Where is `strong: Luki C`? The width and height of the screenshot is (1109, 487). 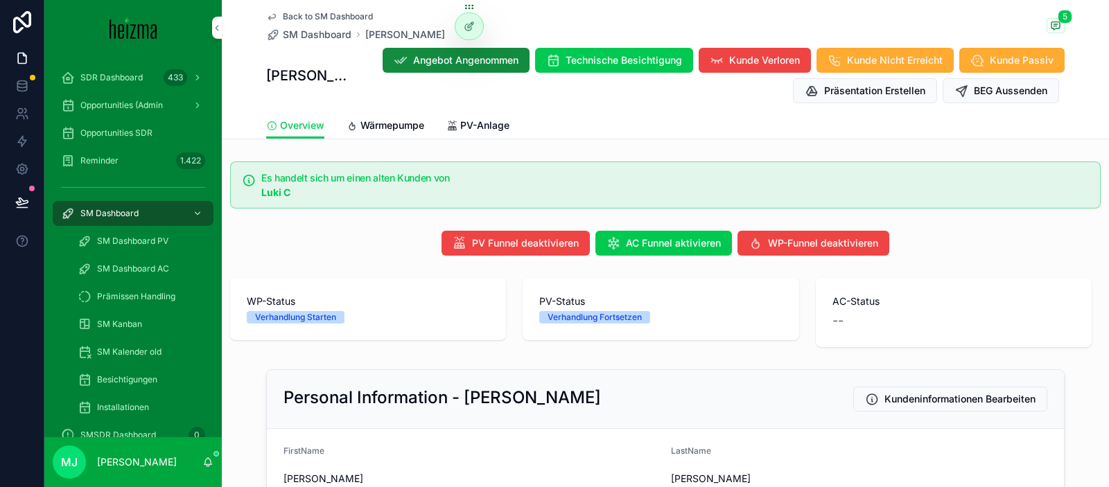 strong: Luki C is located at coordinates (276, 192).